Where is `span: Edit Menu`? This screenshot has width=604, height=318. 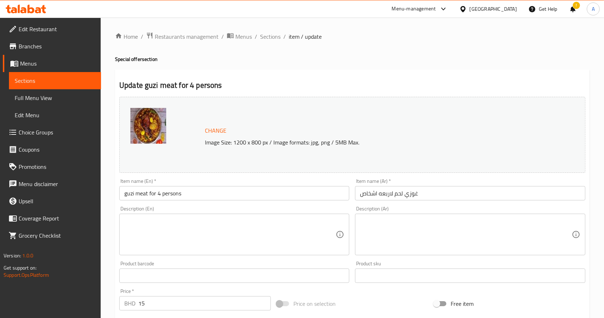 span: Edit Menu is located at coordinates (55, 115).